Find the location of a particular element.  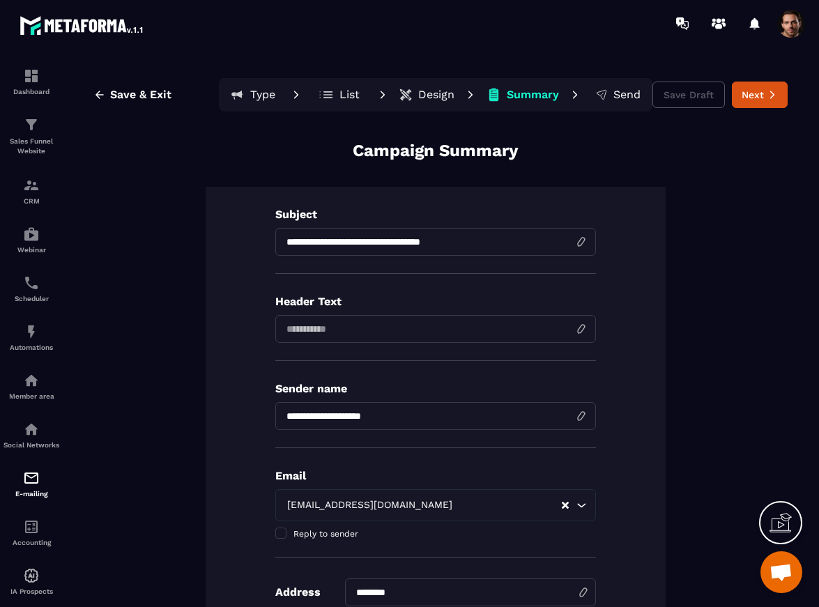

a: automationsautomationsAutomations is located at coordinates (31, 338).